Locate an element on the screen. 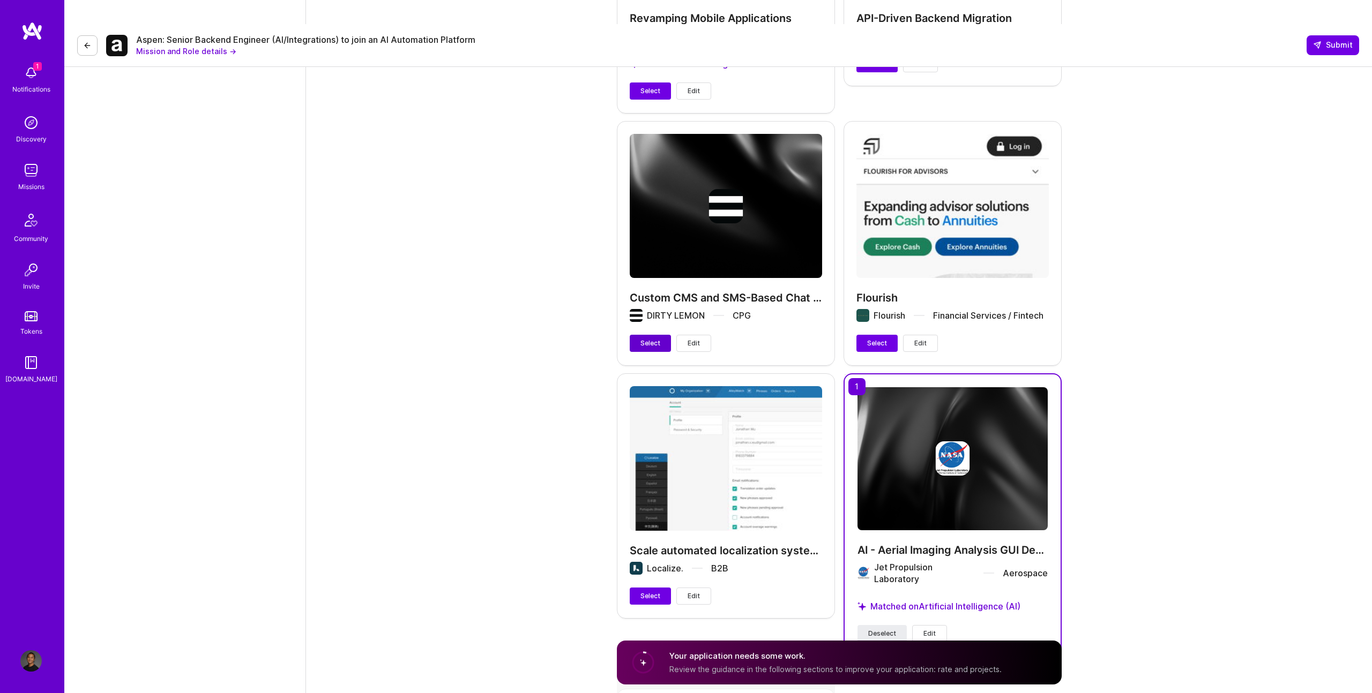 This screenshot has width=1372, height=693. img: Company Logo is located at coordinates (117, 46).